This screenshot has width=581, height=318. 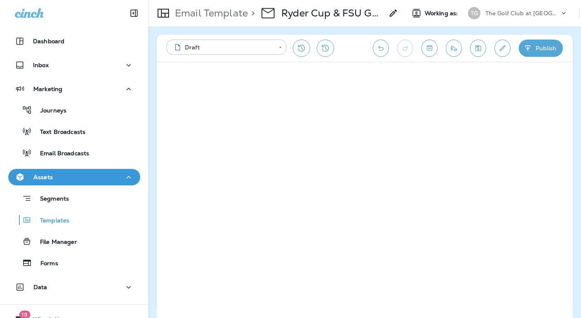 I want to click on p: Assets, so click(x=43, y=177).